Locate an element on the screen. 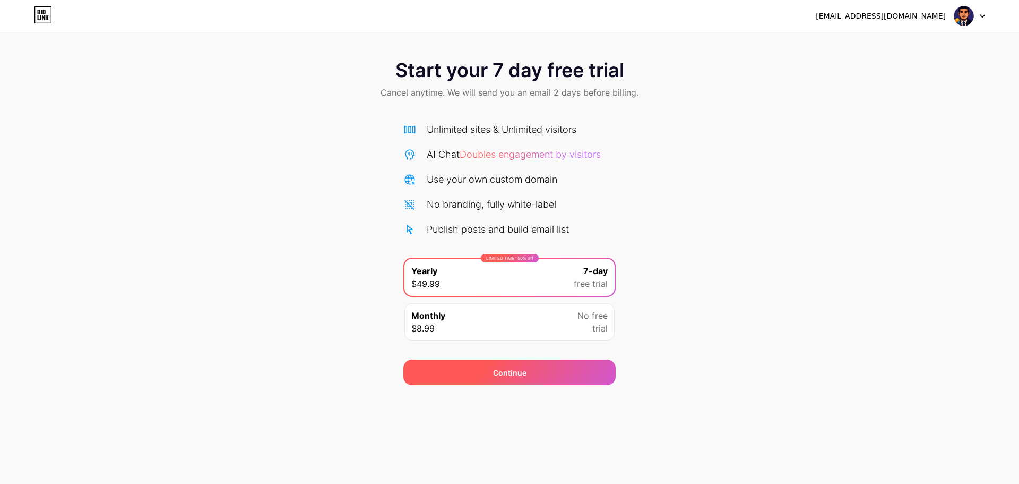 Image resolution: width=1019 pixels, height=484 pixels. span: free trial is located at coordinates (591, 283).